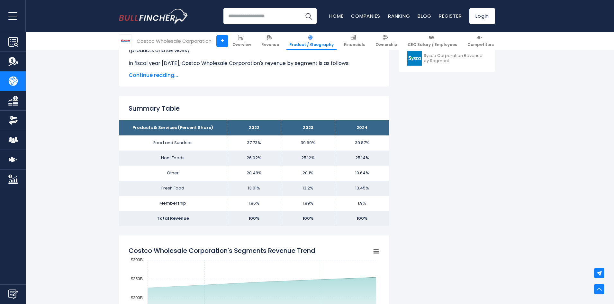  I want to click on td: 39.87%, so click(362, 143).